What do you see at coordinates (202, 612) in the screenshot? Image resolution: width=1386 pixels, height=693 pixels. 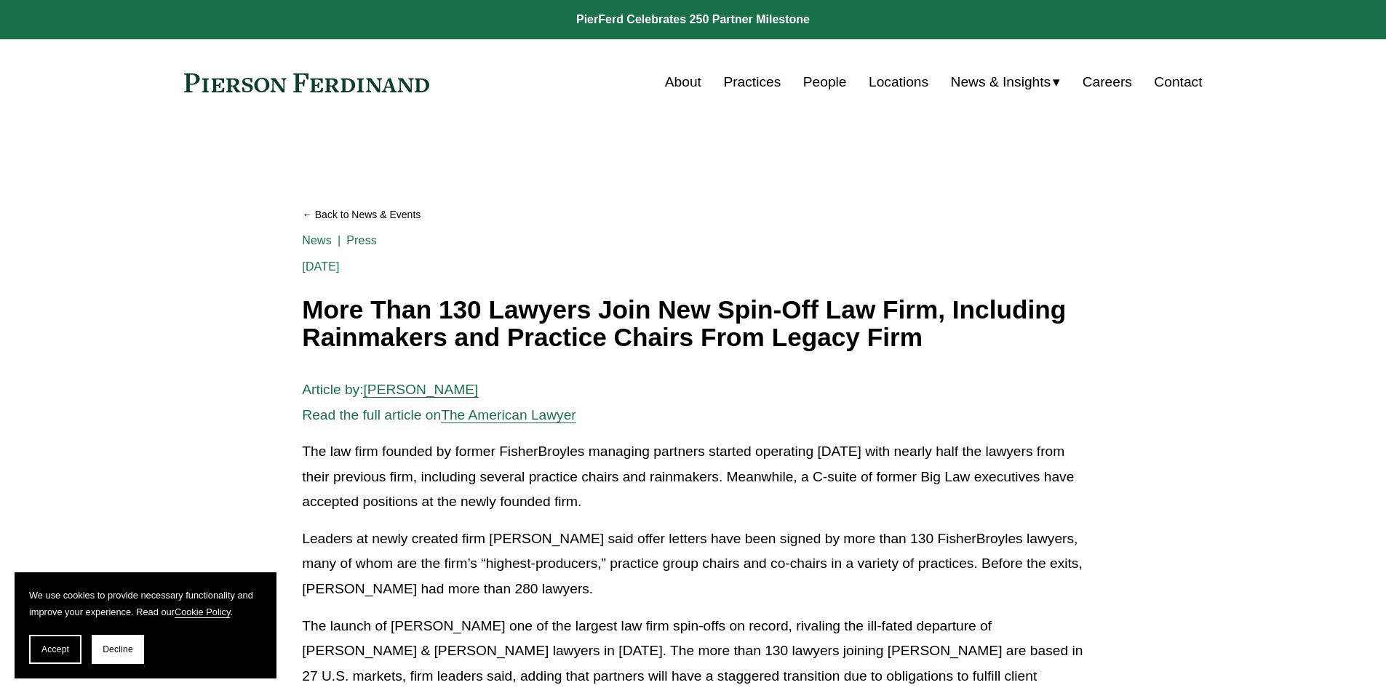 I see `a: Cookie Policy` at bounding box center [202, 612].